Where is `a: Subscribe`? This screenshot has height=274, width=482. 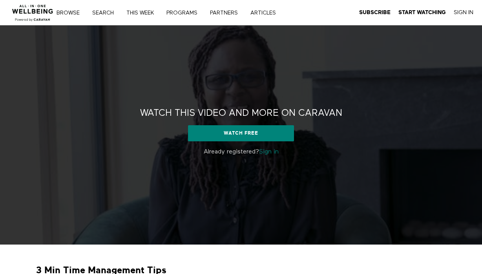 a: Subscribe is located at coordinates (375, 13).